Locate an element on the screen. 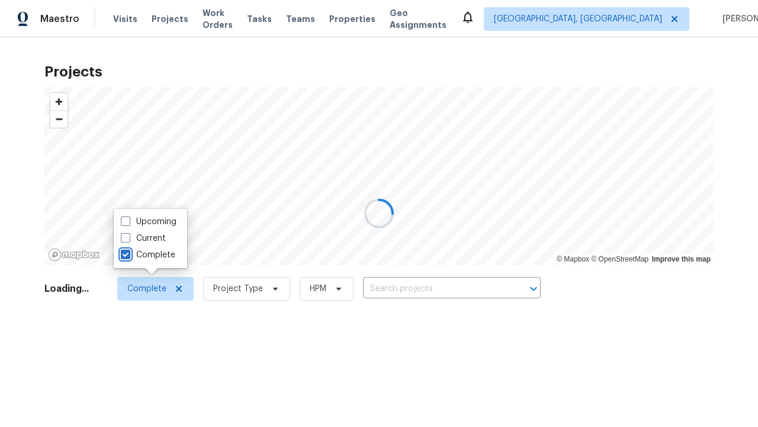  label: Complete is located at coordinates (148, 255).